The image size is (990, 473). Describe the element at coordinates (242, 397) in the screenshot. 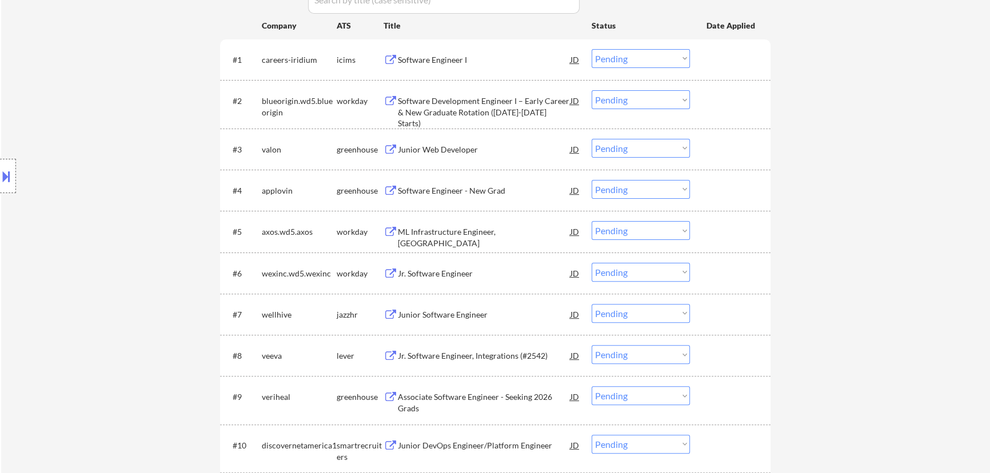

I see `div: #9` at that location.